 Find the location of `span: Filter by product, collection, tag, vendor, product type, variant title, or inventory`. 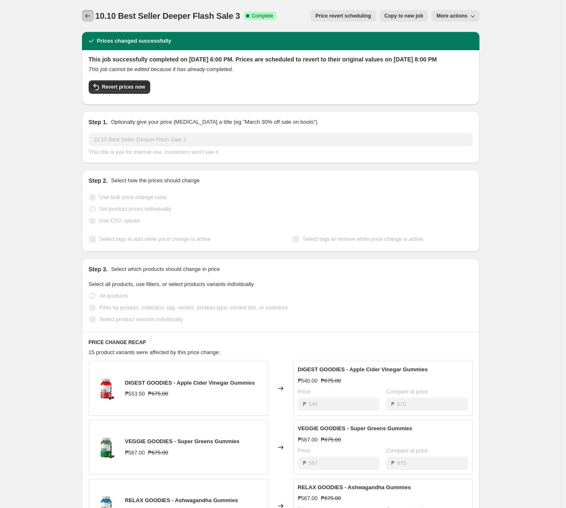

span: Filter by product, collection, tag, vendor, product type, variant title, or inventory is located at coordinates (194, 307).